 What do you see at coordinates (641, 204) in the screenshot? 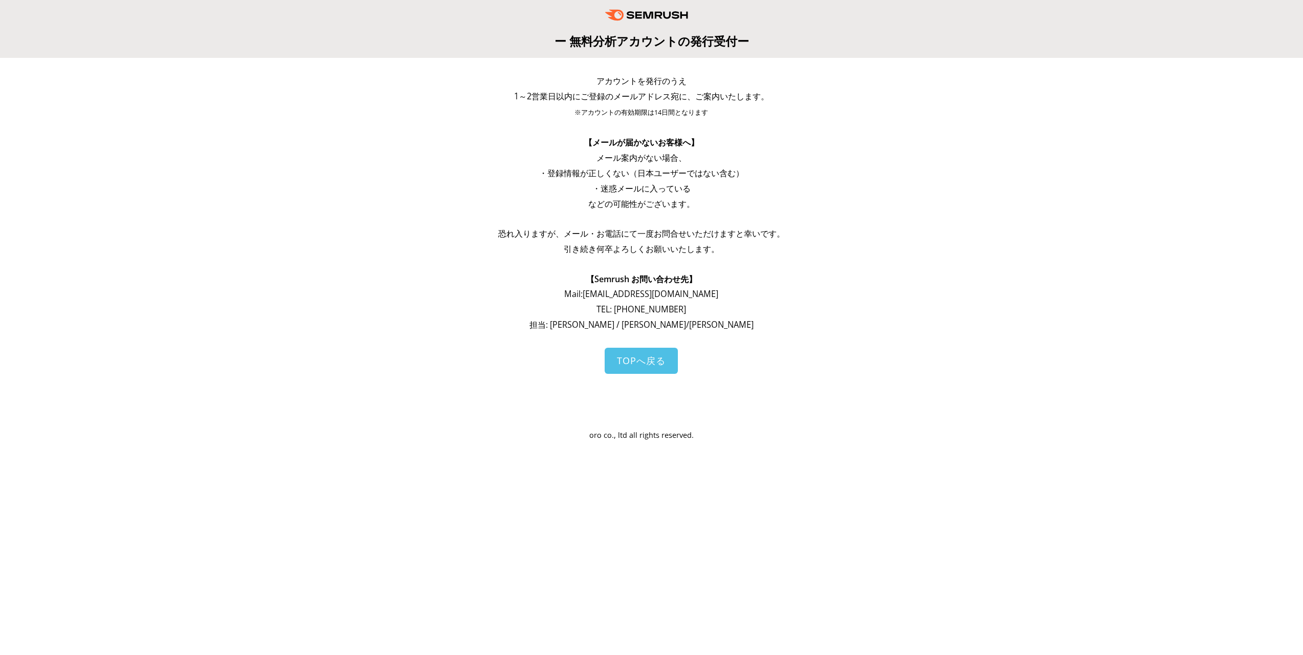
I see `span: などの可能性がございます。` at bounding box center [641, 204].